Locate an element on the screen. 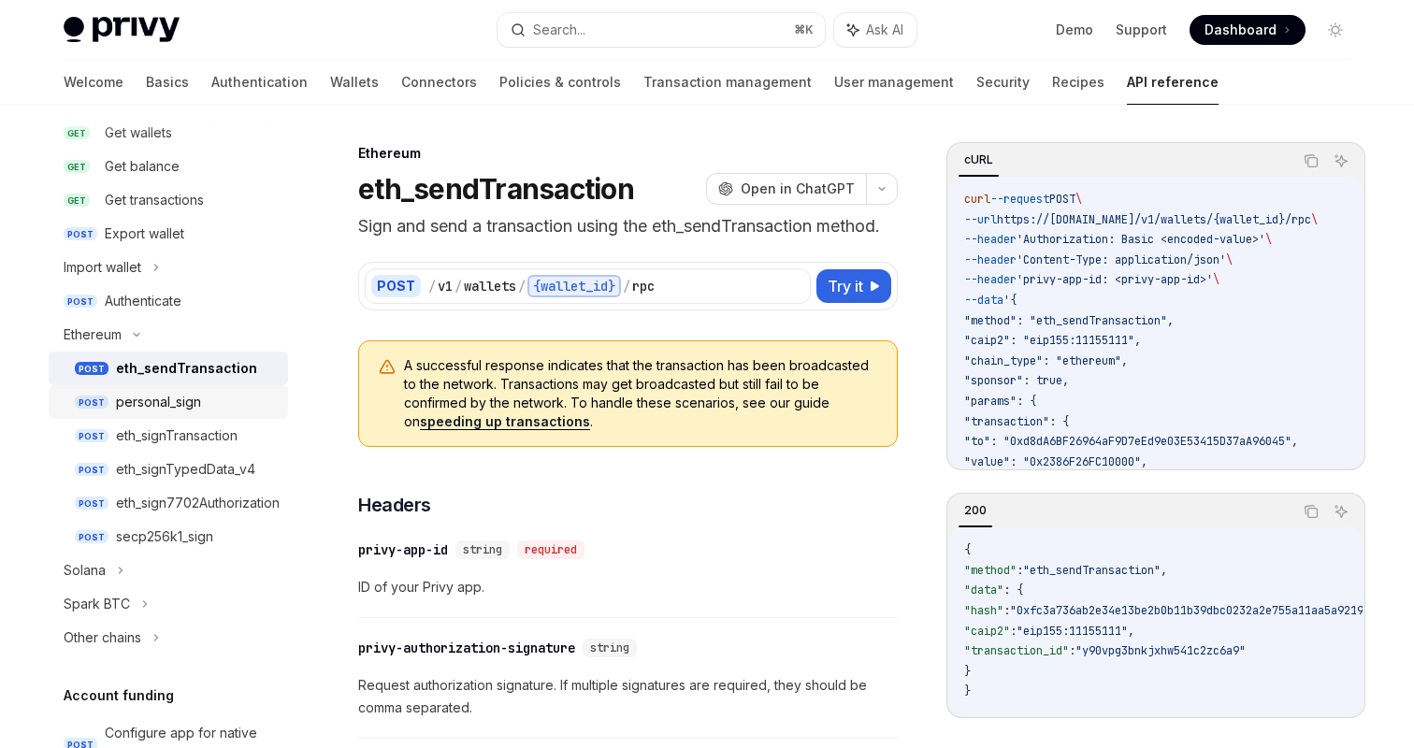 The image size is (1414, 748). span: "method": "eth_sendTransaction", is located at coordinates (1069, 321).